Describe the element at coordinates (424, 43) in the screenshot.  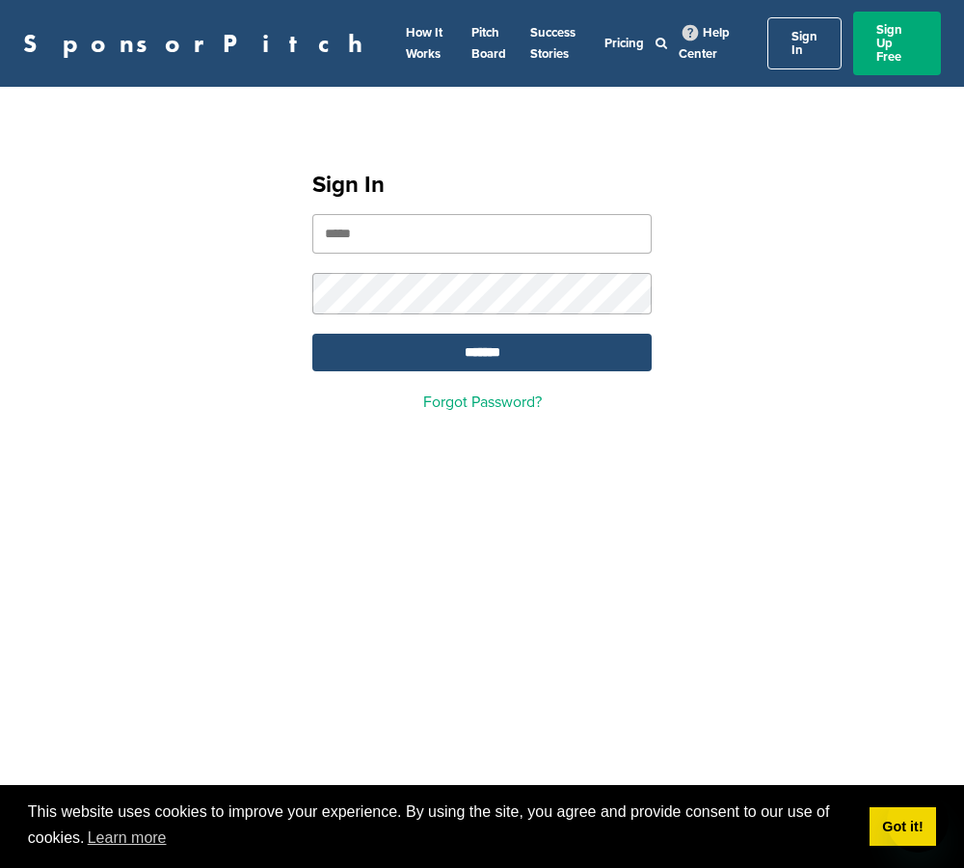
I see `a: How It Works` at that location.